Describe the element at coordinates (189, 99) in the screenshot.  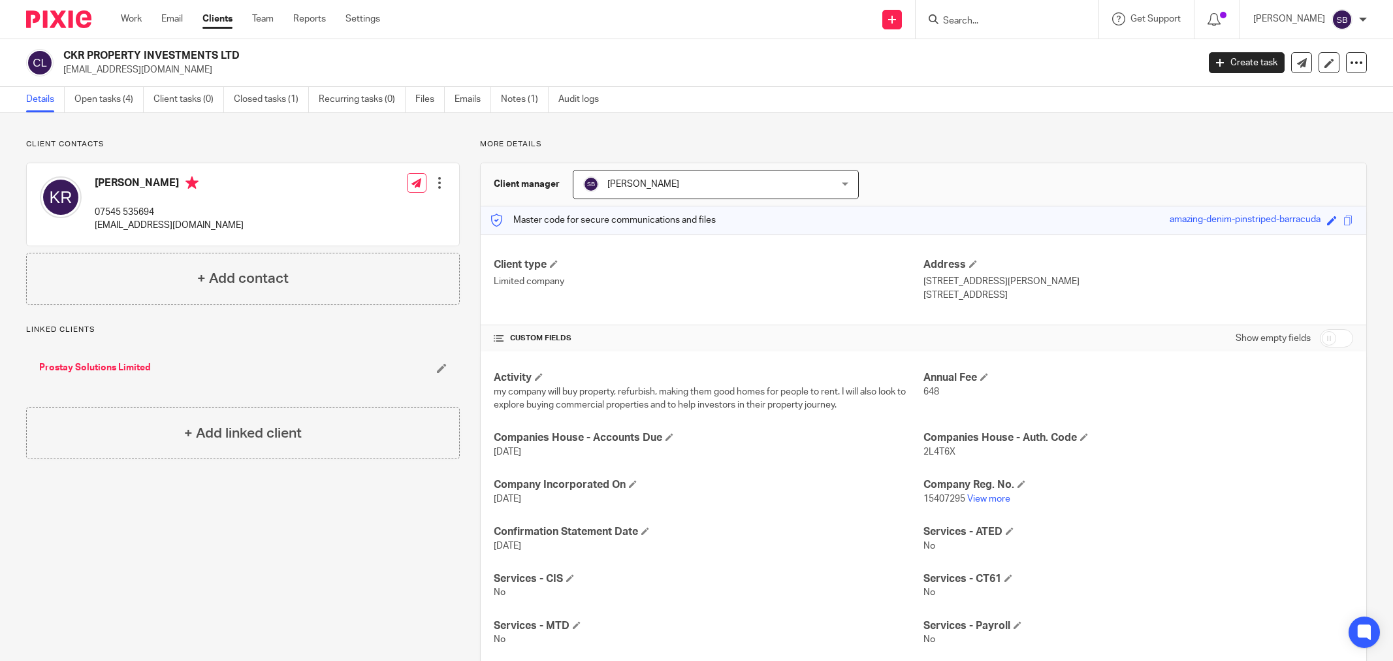
I see `a: Client tasks (0)` at that location.